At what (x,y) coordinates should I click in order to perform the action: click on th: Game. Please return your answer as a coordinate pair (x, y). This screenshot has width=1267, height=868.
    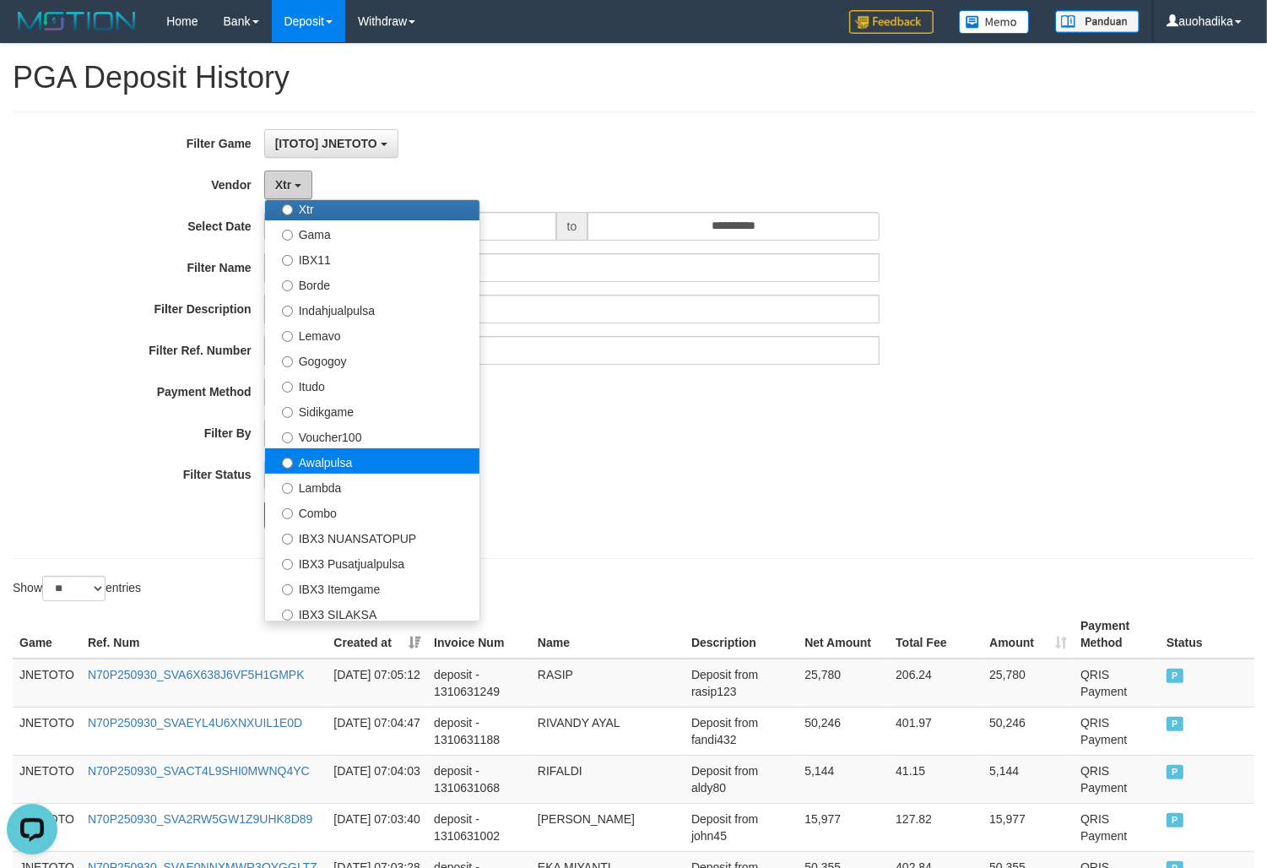
    Looking at the image, I should click on (46, 634).